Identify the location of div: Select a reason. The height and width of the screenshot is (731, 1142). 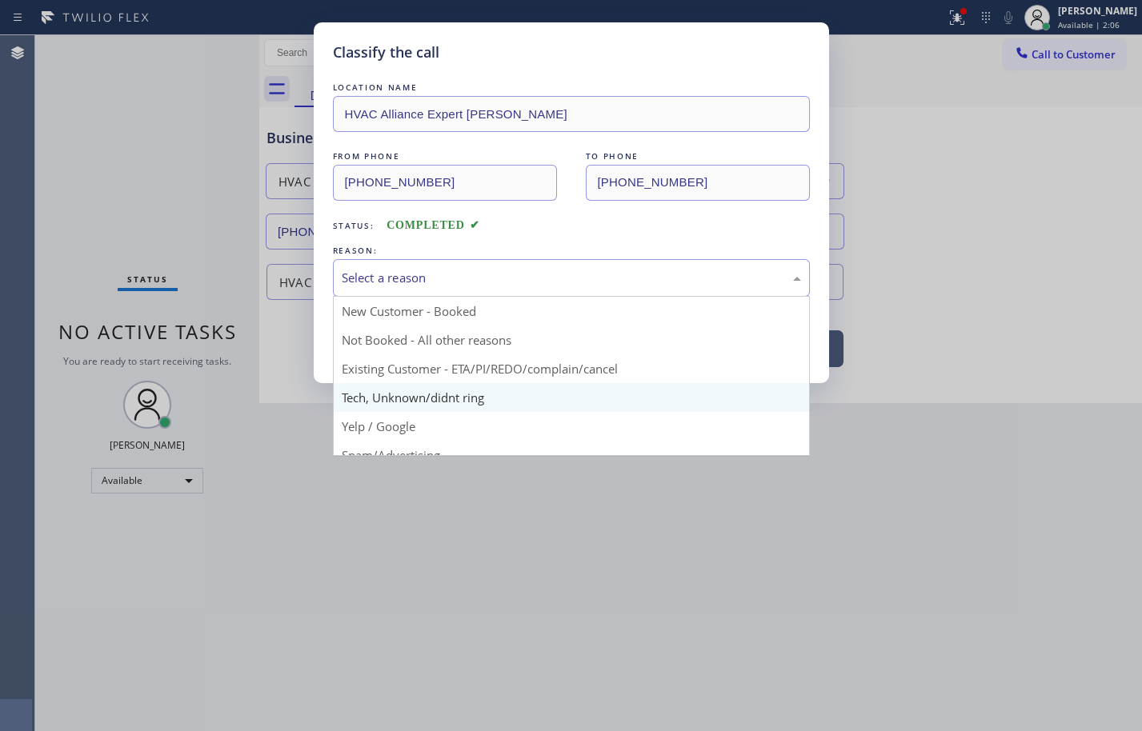
(571, 278).